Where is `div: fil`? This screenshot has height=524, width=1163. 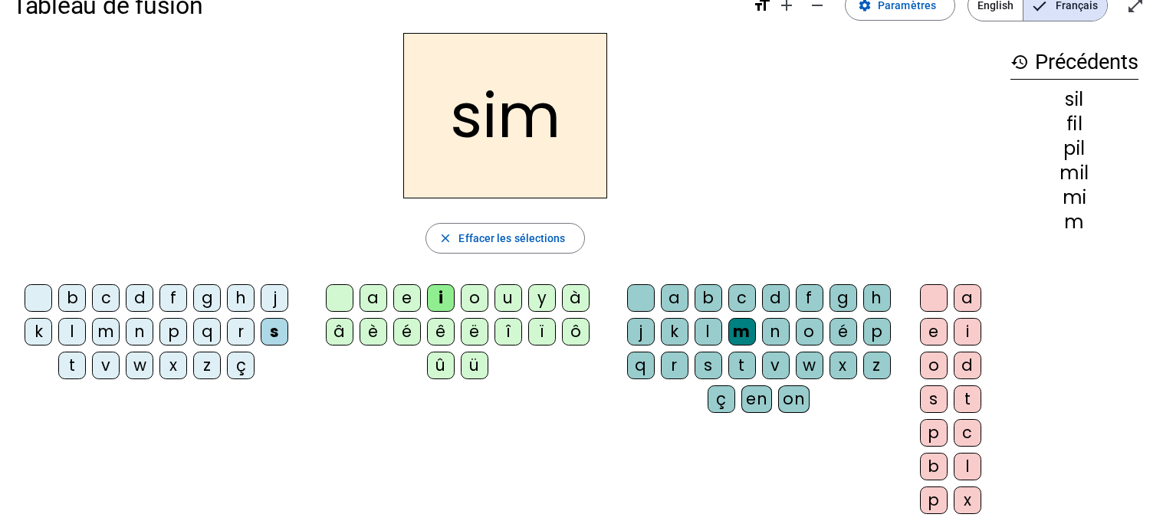
div: fil is located at coordinates (1074, 124).